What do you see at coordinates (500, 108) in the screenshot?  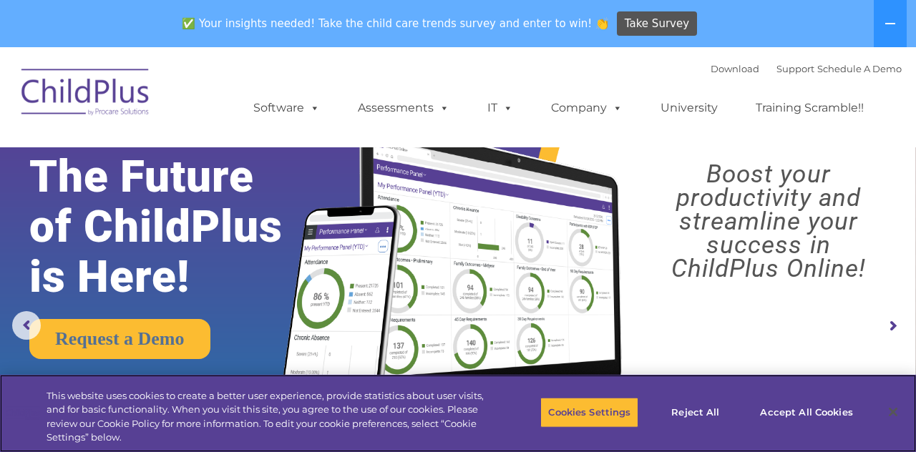 I see `a: IT` at bounding box center [500, 108].